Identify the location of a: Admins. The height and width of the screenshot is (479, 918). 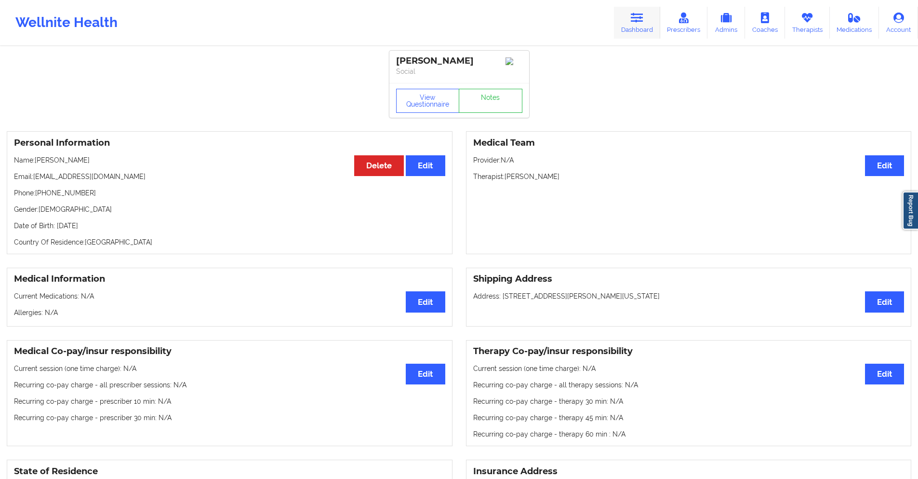
(726, 23).